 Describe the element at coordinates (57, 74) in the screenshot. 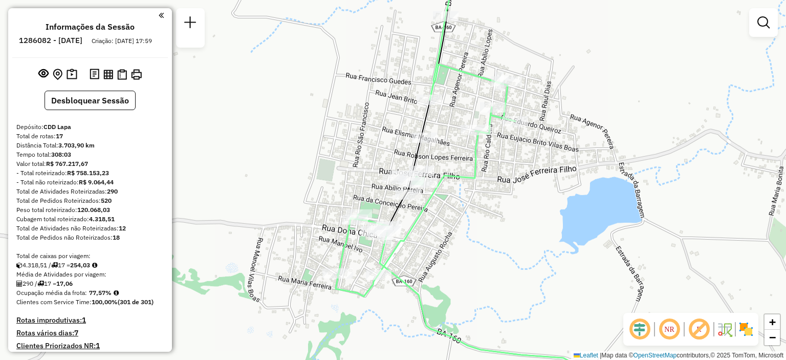

I see `button: Centralizar mapa no depósito ou ponto de apoio` at that location.